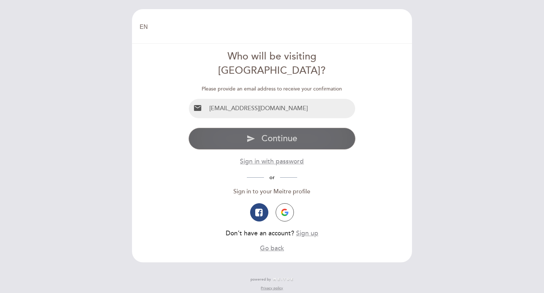 This screenshot has height=293, width=544. I want to click on a: powered by, so click(272, 279).